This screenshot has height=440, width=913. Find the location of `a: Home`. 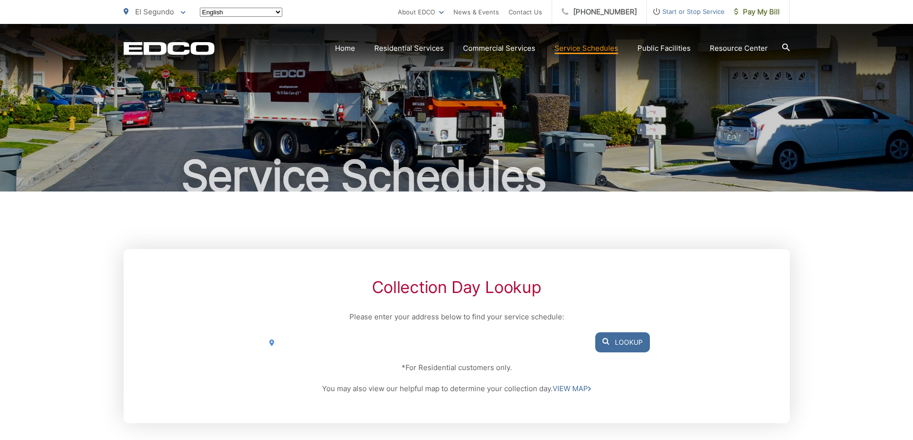

a: Home is located at coordinates (345, 48).